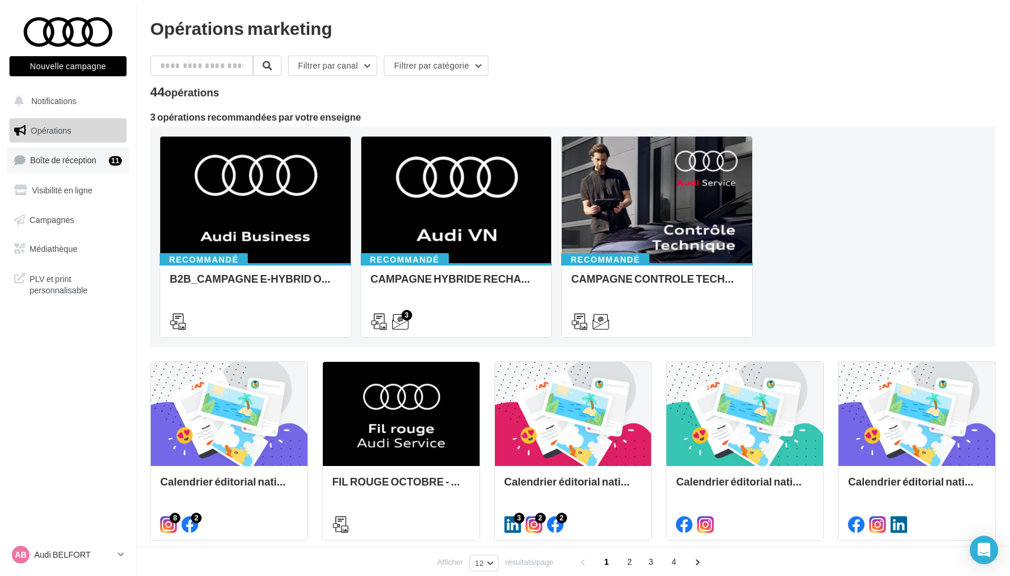 Image resolution: width=1010 pixels, height=576 pixels. What do you see at coordinates (606, 562) in the screenshot?
I see `span: 1` at bounding box center [606, 562].